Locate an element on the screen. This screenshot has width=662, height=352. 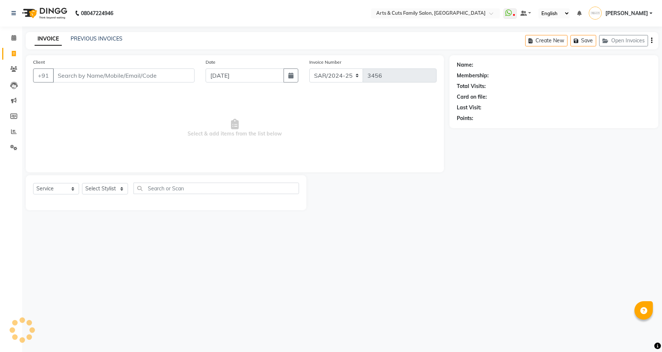
img: RACHANA is located at coordinates (595, 13).